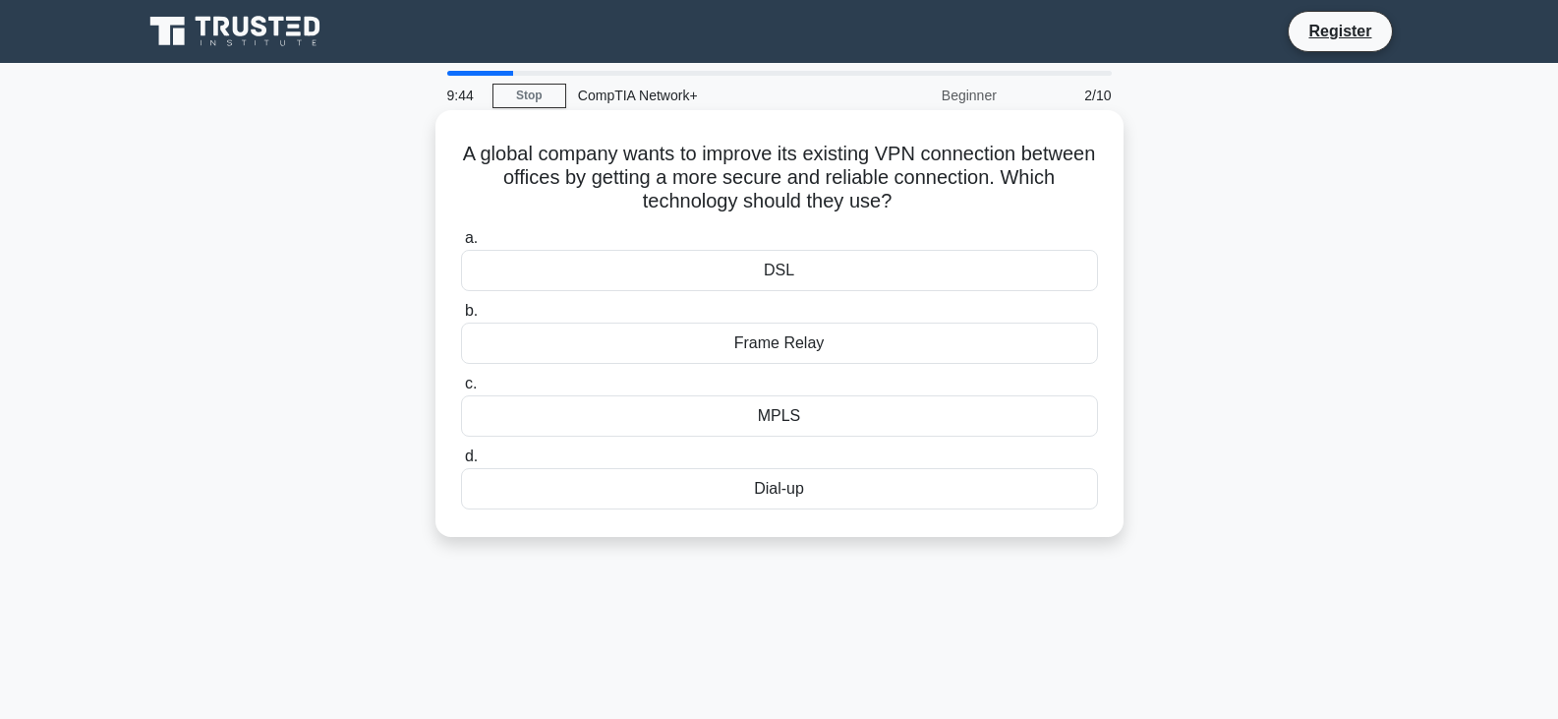  What do you see at coordinates (780, 343) in the screenshot?
I see `div: Frame Relay` at bounding box center [780, 343].